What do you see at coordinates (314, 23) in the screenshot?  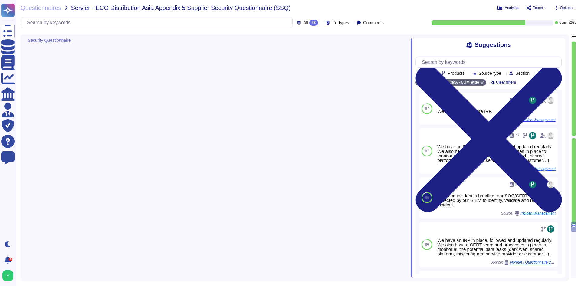 I see `div: 93` at bounding box center [314, 23].